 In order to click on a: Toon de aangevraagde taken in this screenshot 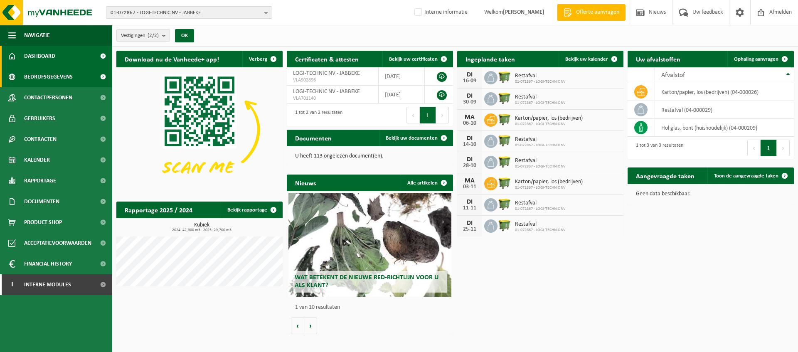, I will do `click(750, 176)`.